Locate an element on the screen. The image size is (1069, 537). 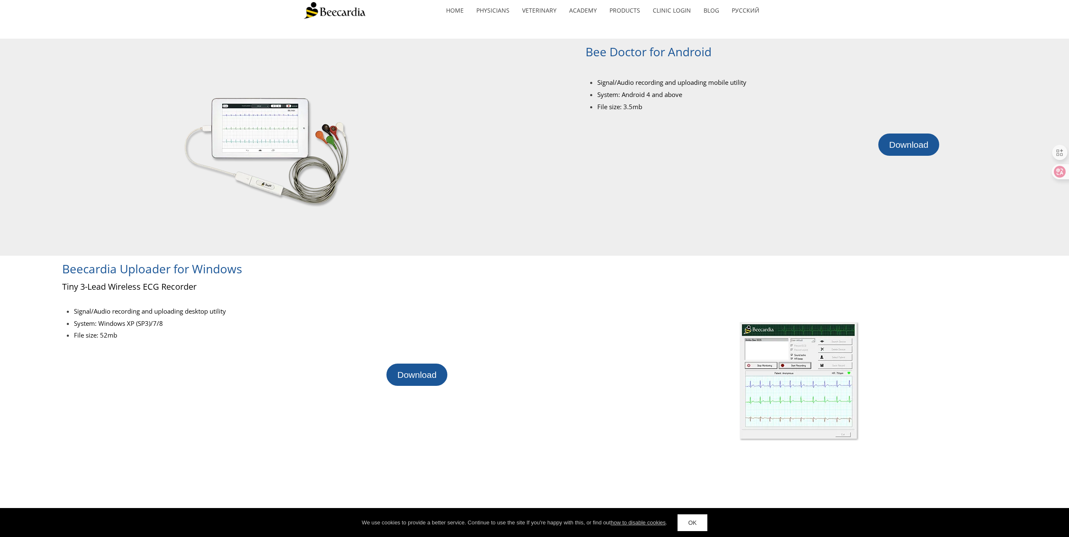
a: Русский is located at coordinates (746, 11).